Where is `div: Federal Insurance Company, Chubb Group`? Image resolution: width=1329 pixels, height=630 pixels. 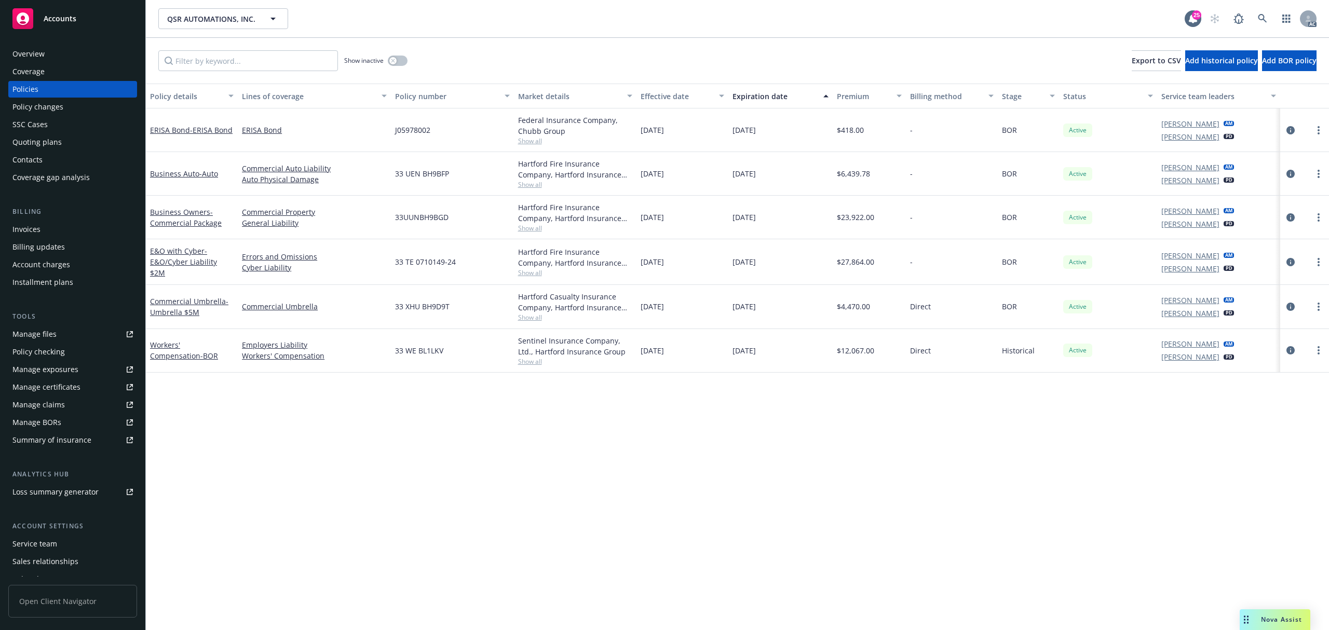
div: Federal Insurance Company, Chubb Group is located at coordinates (575, 126).